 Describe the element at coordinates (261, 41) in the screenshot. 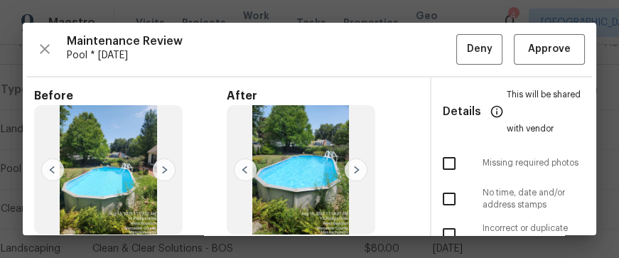

I see `span: Maintenance Review` at that location.